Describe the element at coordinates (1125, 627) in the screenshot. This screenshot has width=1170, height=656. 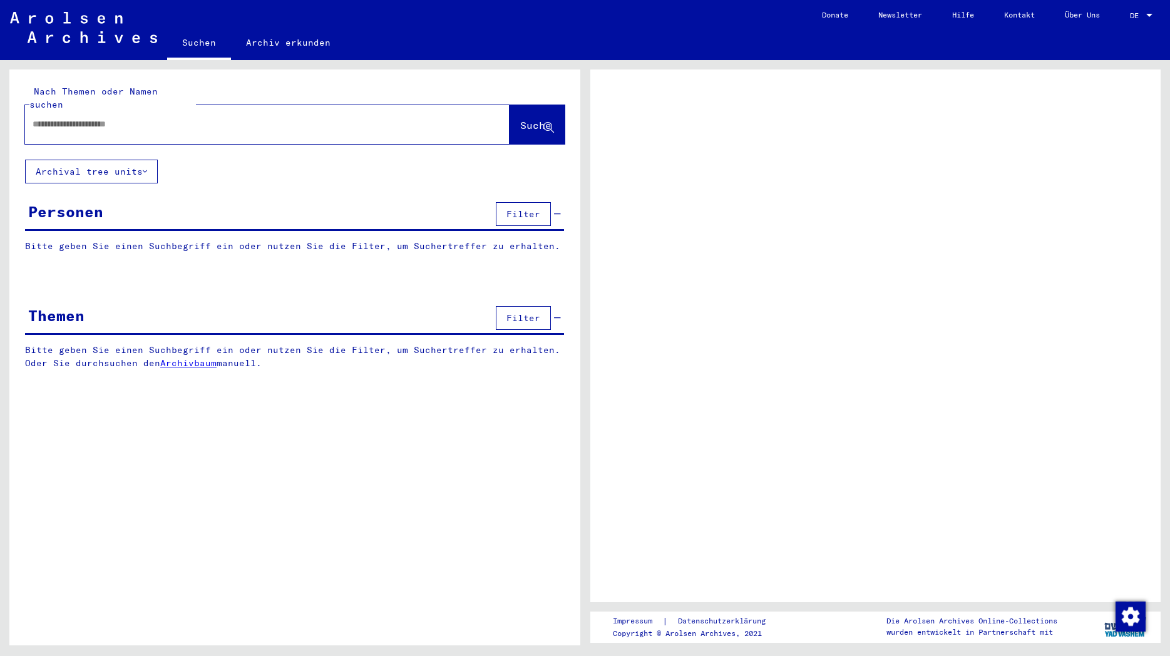
I see `img: yv_logo.png` at that location.